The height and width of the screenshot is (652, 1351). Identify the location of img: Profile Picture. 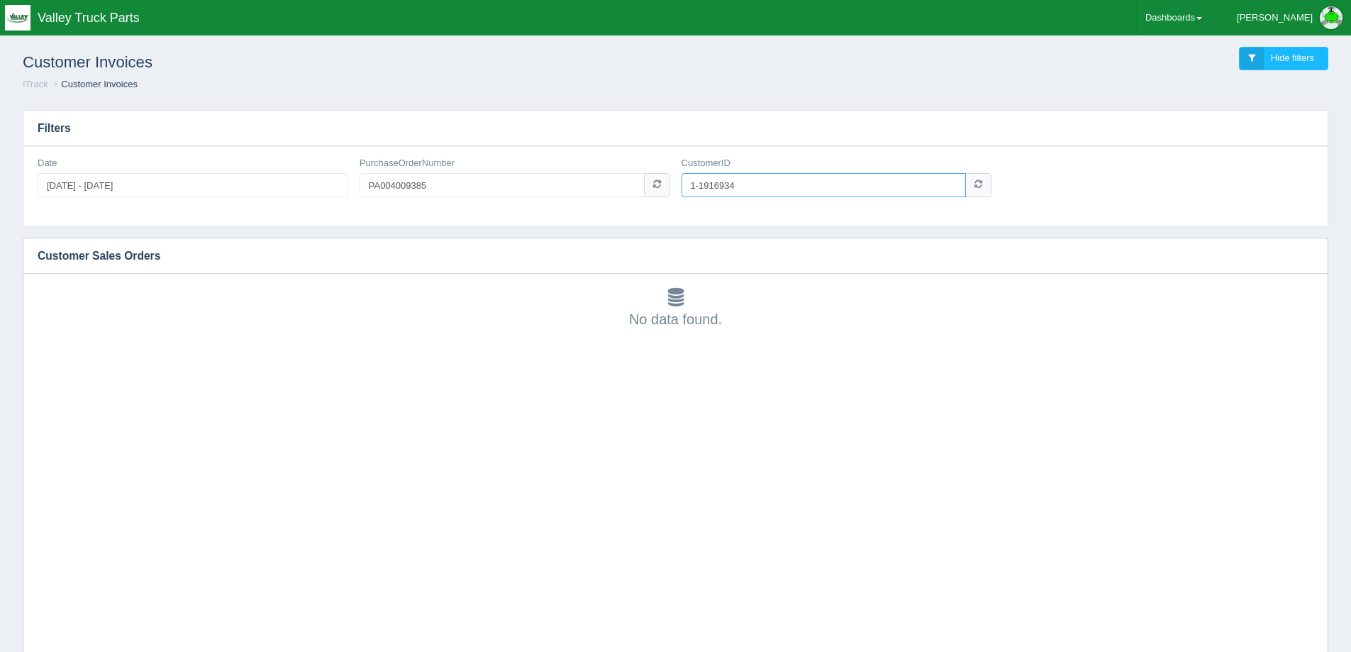
(1331, 18).